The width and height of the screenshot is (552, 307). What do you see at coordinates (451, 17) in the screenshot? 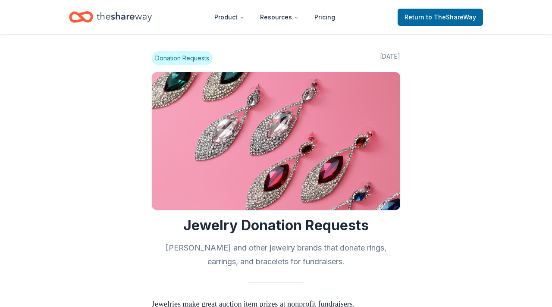
I see `span: to TheShareWay` at bounding box center [451, 17].